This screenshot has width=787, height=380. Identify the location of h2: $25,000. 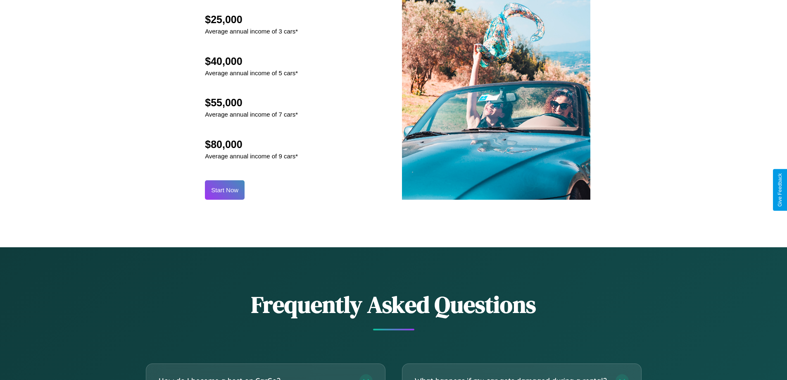
(251, 19).